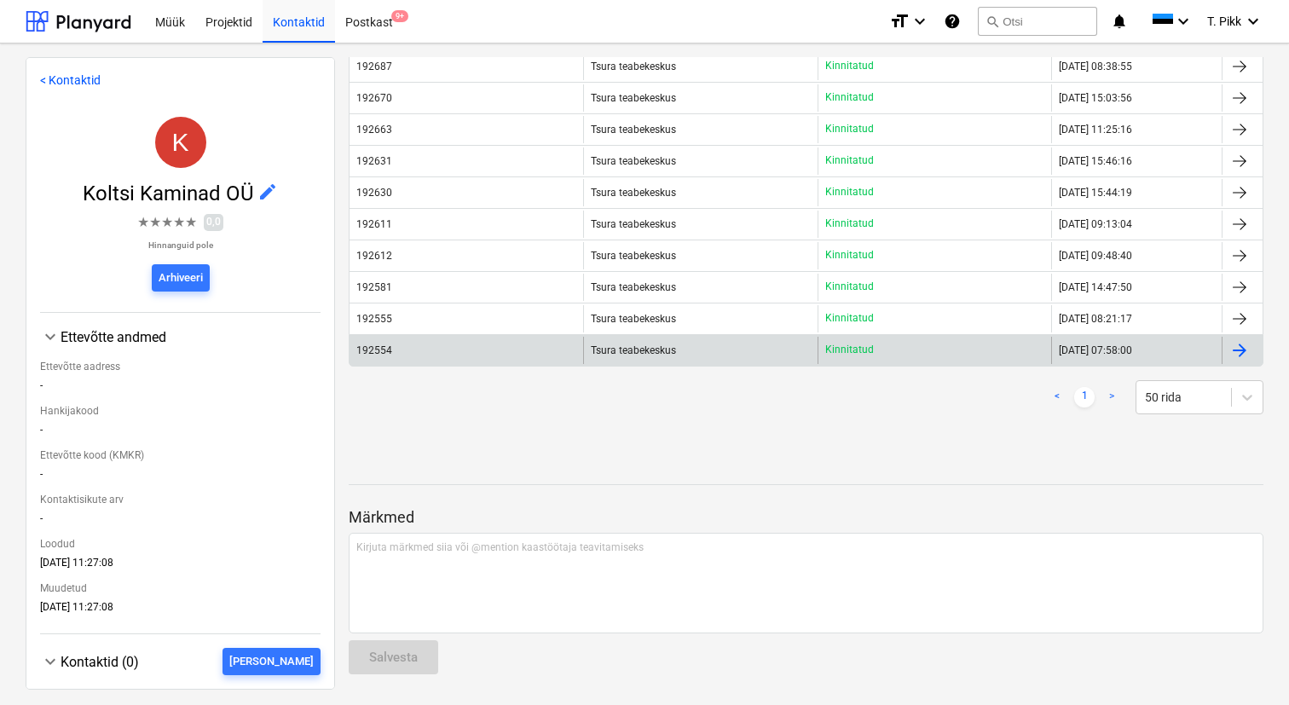 The width and height of the screenshot is (1289, 705). Describe the element at coordinates (180, 455) in the screenshot. I see `div: Ettevõtte kood (KMKR)` at that location.